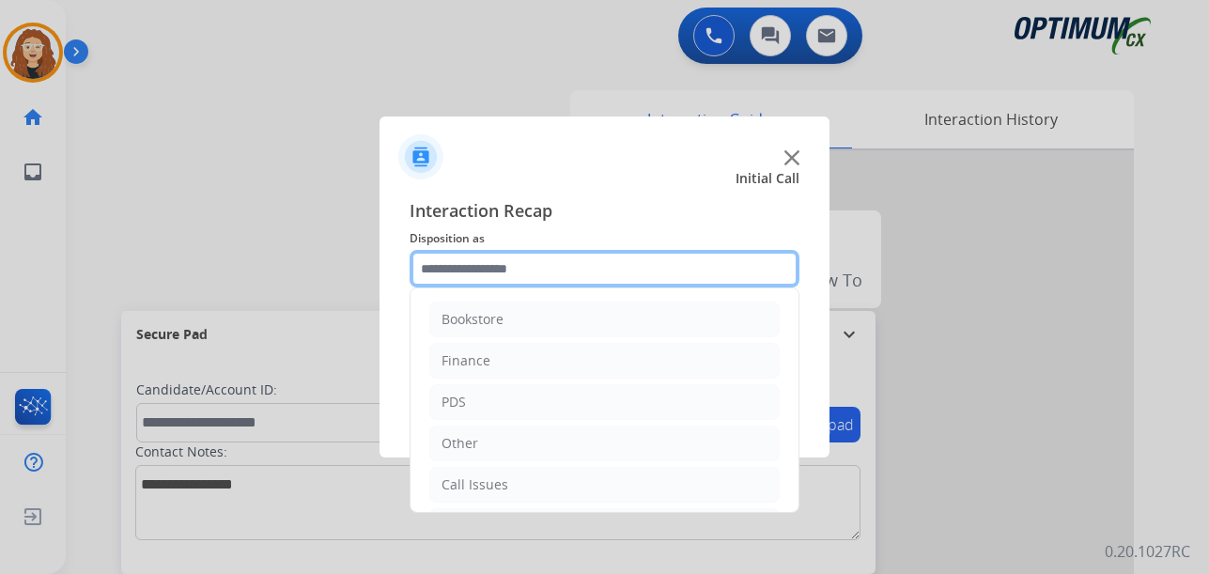 The width and height of the screenshot is (1209, 574). What do you see at coordinates (474, 485) in the screenshot?
I see `div: Call Issues` at bounding box center [474, 485].